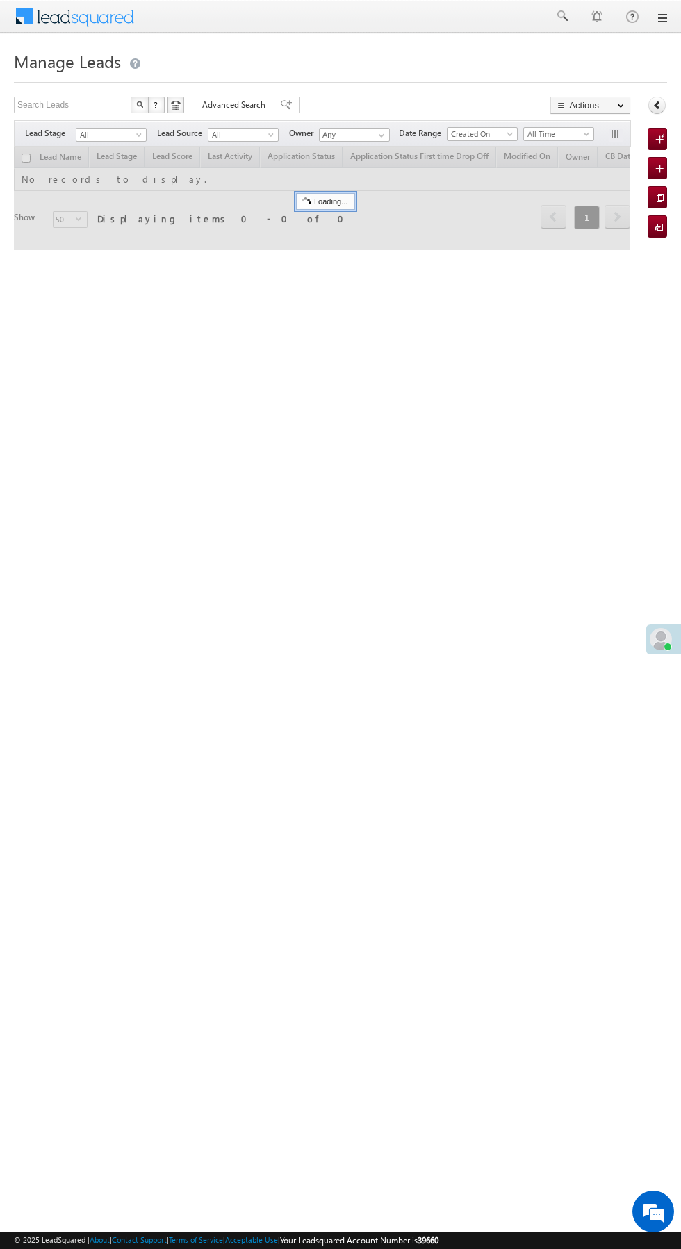 The image size is (681, 1249). What do you see at coordinates (139, 1239) in the screenshot?
I see `a: Contact Support` at bounding box center [139, 1239].